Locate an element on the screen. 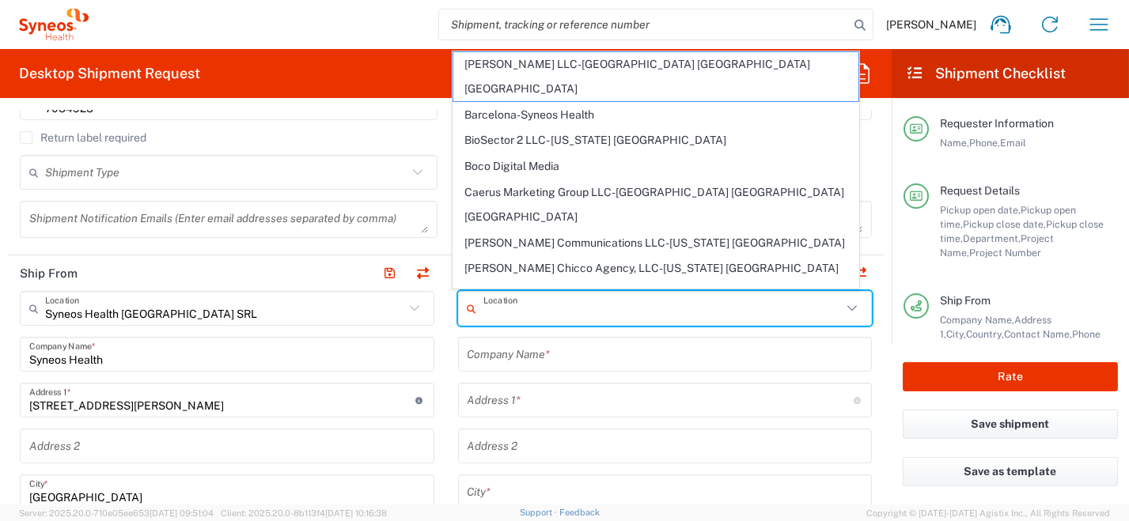 The height and width of the screenshot is (521, 1129). span: Contact Name, is located at coordinates (1038, 334).